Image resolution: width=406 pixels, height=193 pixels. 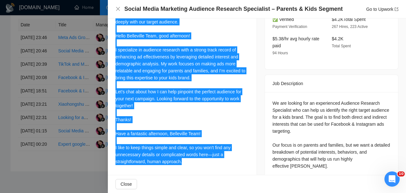 What do you see at coordinates (349, 27) in the screenshot?
I see `span: 267 Hires, 223 Active` at bounding box center [349, 27].